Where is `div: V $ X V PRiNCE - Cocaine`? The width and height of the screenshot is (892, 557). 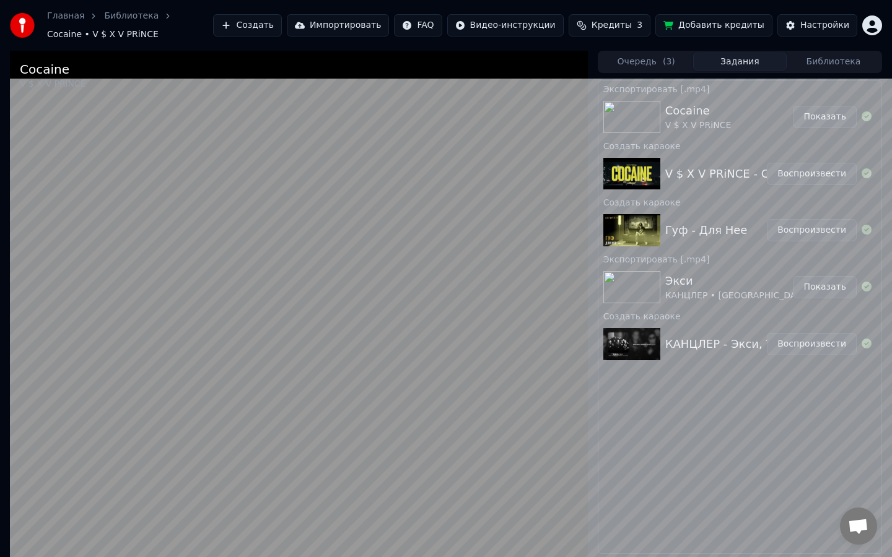 div: V $ X V PRiNCE - Cocaine is located at coordinates (735, 174).